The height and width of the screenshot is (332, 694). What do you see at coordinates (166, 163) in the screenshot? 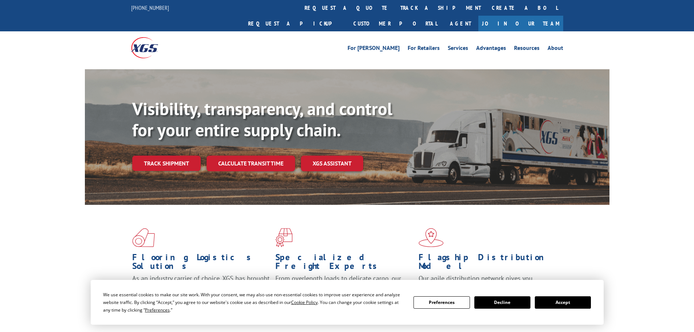
I see `a: Track shipment` at bounding box center [166, 163].